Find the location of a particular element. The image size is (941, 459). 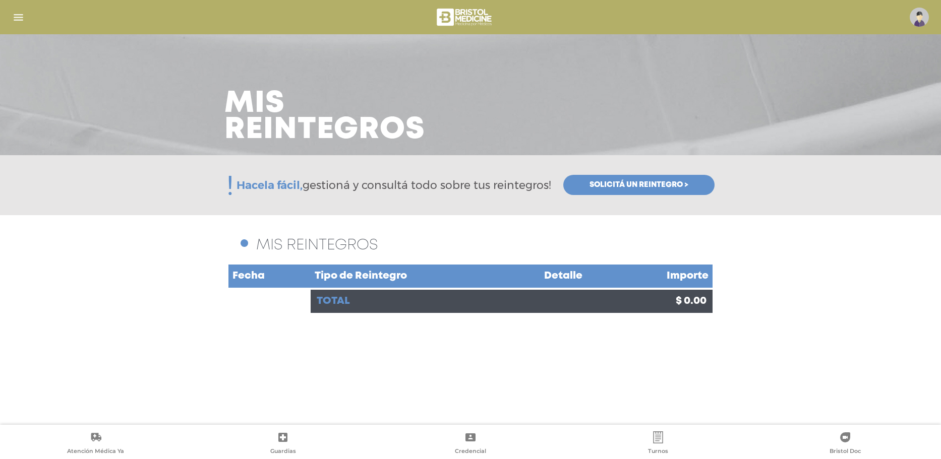

img: bristol-medicine-blanco.png is located at coordinates (465, 17).